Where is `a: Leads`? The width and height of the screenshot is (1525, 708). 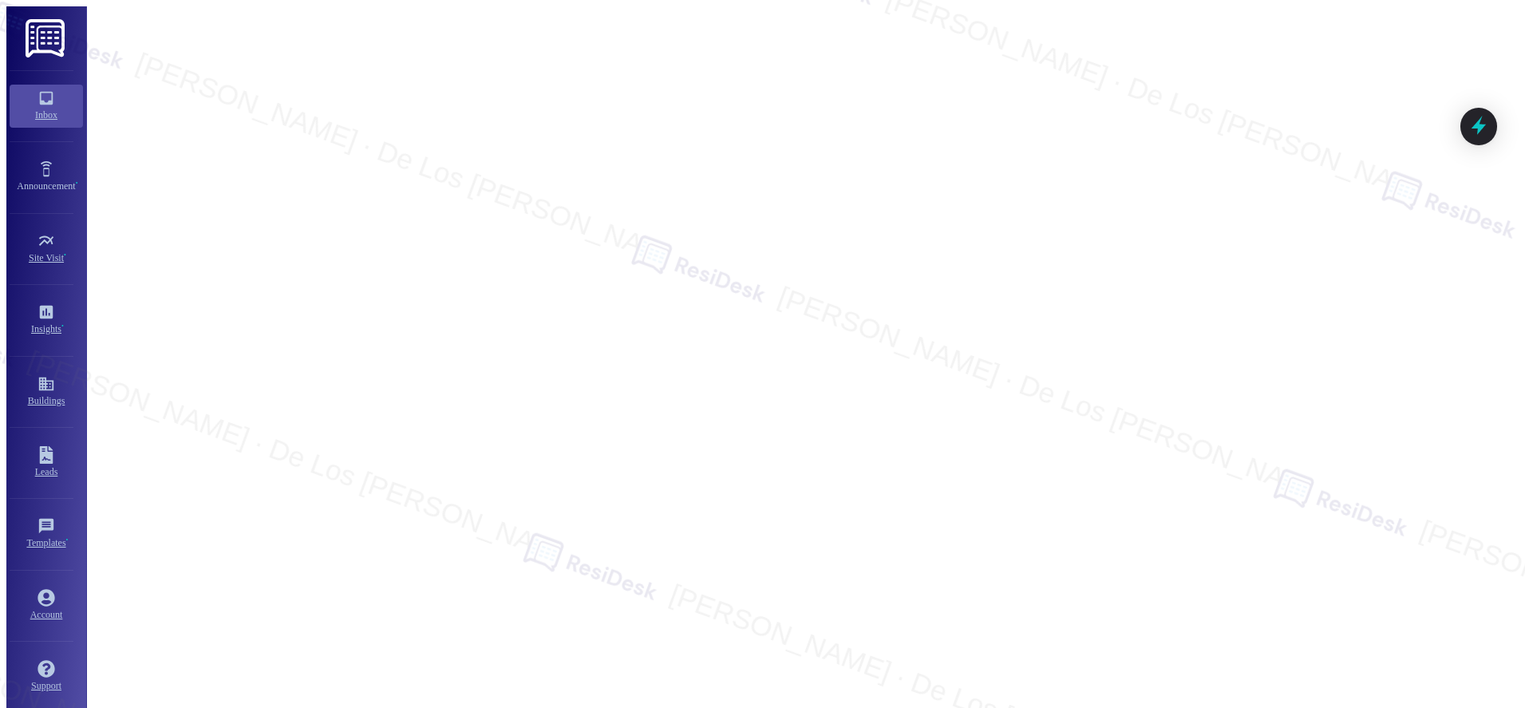 a: Leads is located at coordinates (46, 463).